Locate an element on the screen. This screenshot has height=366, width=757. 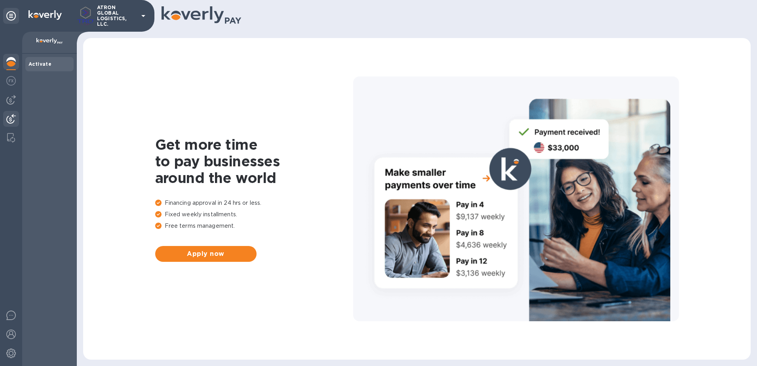
b: Activate is located at coordinates (40, 64).